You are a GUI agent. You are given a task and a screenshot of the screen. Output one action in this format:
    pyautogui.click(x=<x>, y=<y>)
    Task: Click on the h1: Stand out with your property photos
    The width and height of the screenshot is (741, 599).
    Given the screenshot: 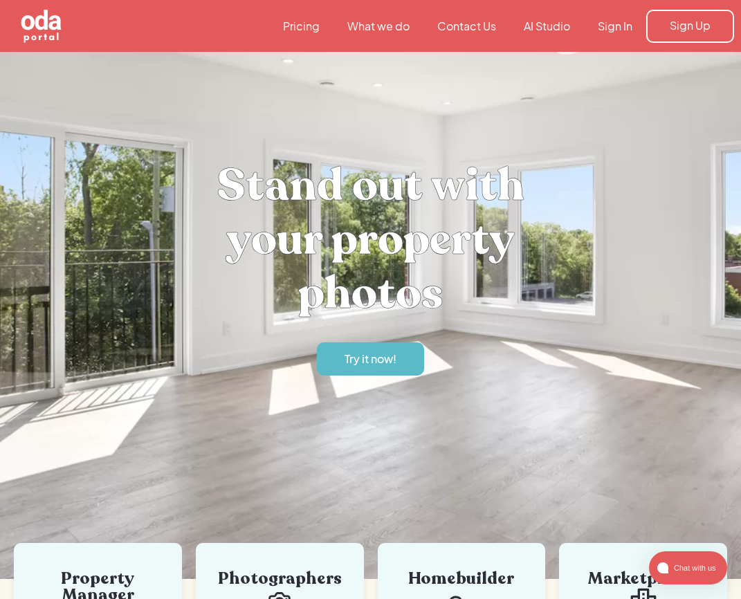 What is the action you would take?
    pyautogui.click(x=371, y=239)
    